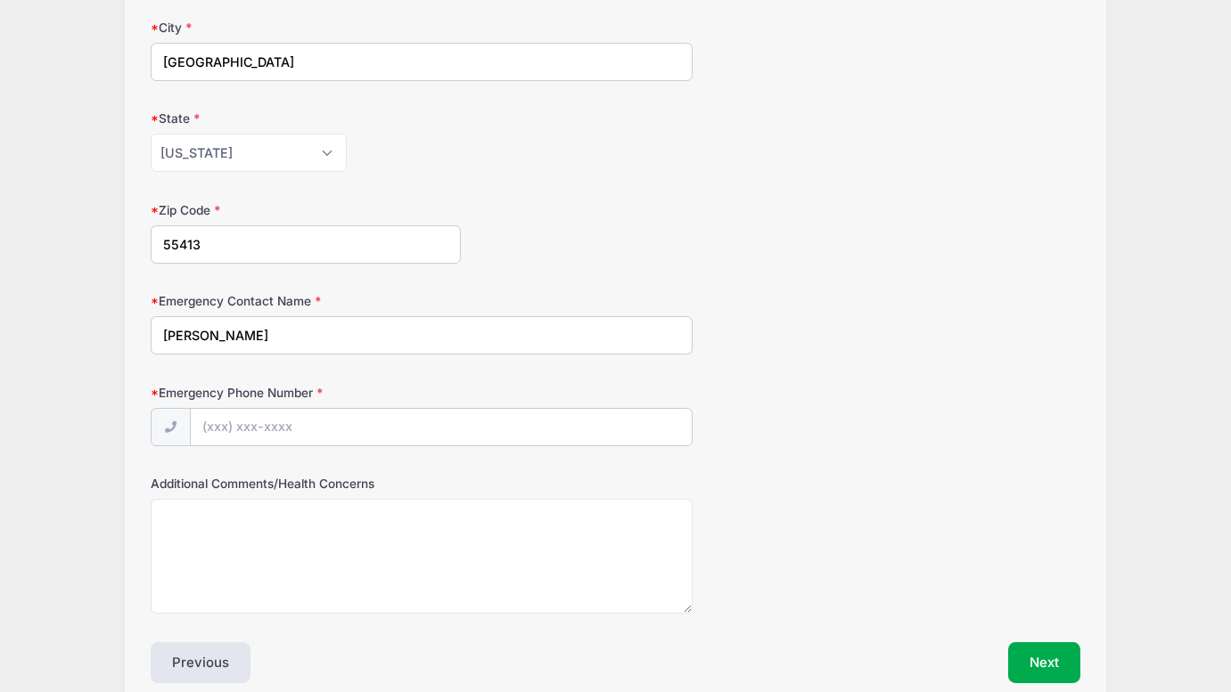 The width and height of the screenshot is (1231, 692). I want to click on button: Next, so click(1043, 663).